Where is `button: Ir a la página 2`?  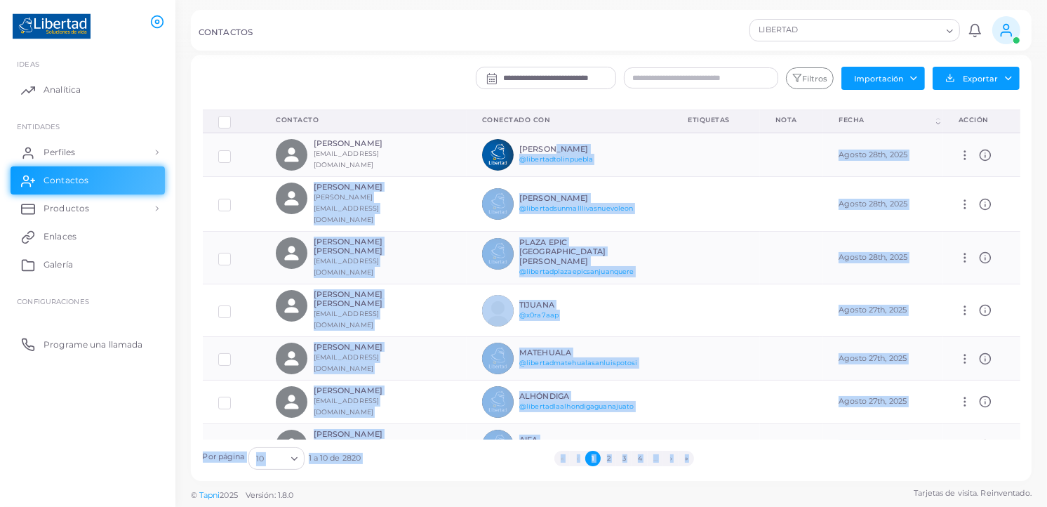 button: Ir a la página 2 is located at coordinates (609, 458).